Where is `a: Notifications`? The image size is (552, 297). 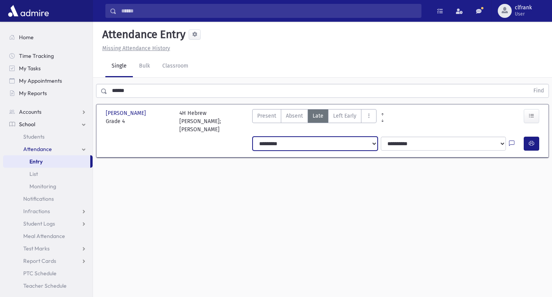 a: Notifications is located at coordinates (48, 198).